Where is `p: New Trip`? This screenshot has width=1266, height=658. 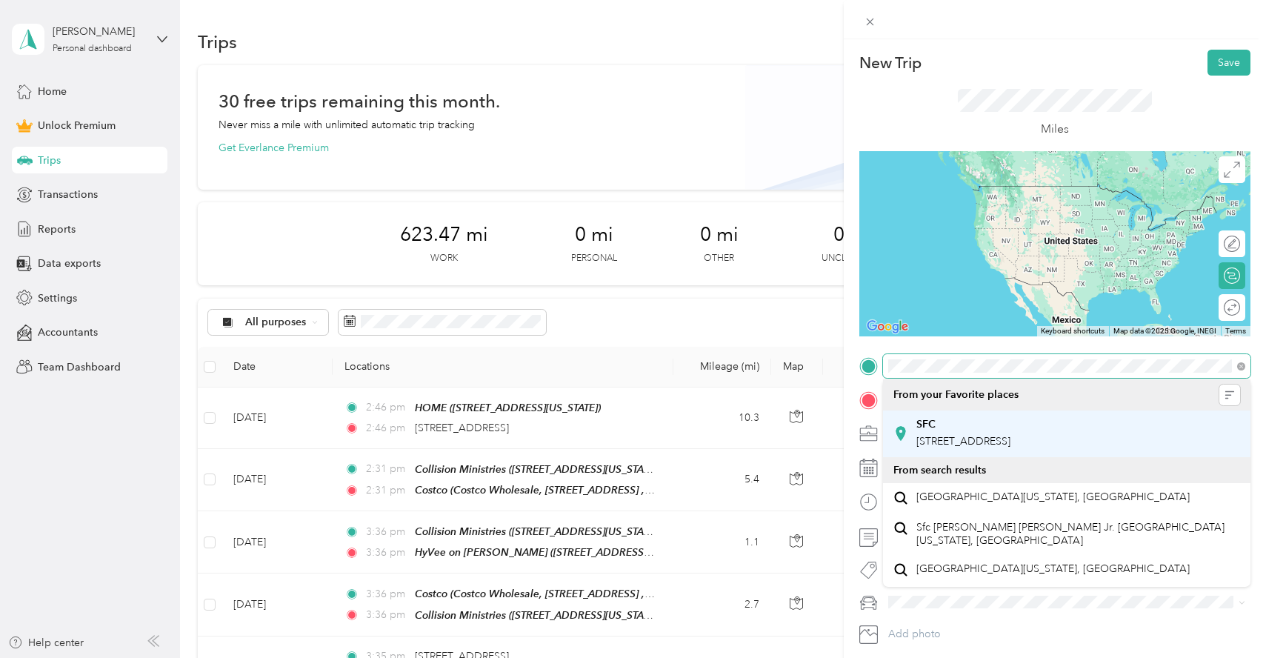
p: New Trip is located at coordinates (890, 63).